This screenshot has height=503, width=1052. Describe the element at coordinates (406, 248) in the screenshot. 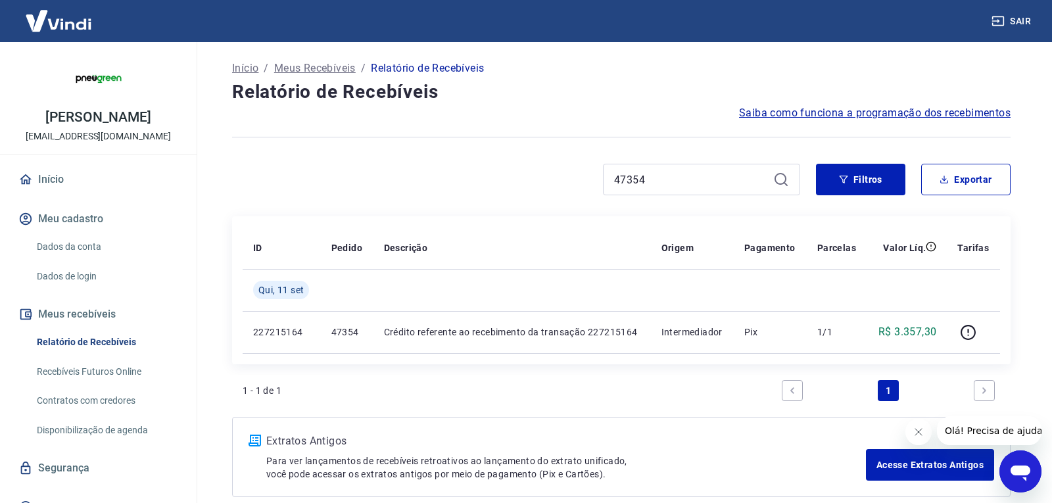

I see `p: Descrição` at that location.